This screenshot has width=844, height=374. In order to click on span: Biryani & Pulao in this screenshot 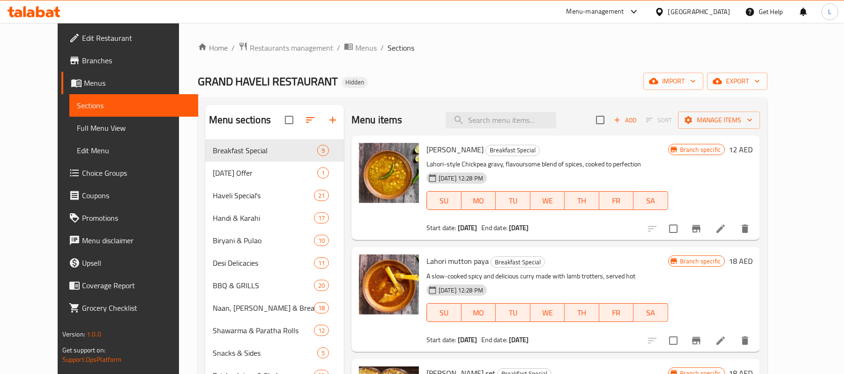, I will do `click(263, 240)`.